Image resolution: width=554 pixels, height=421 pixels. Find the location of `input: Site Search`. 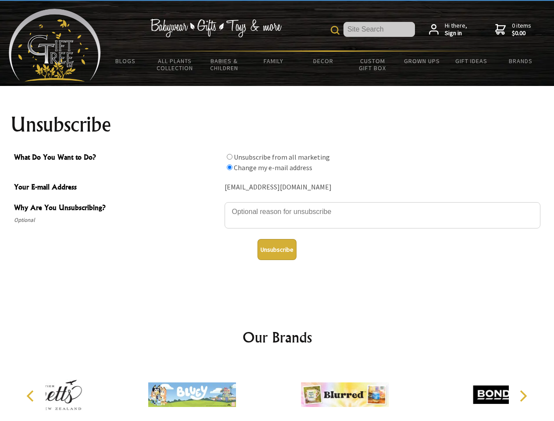

input: Site Search is located at coordinates (379, 29).